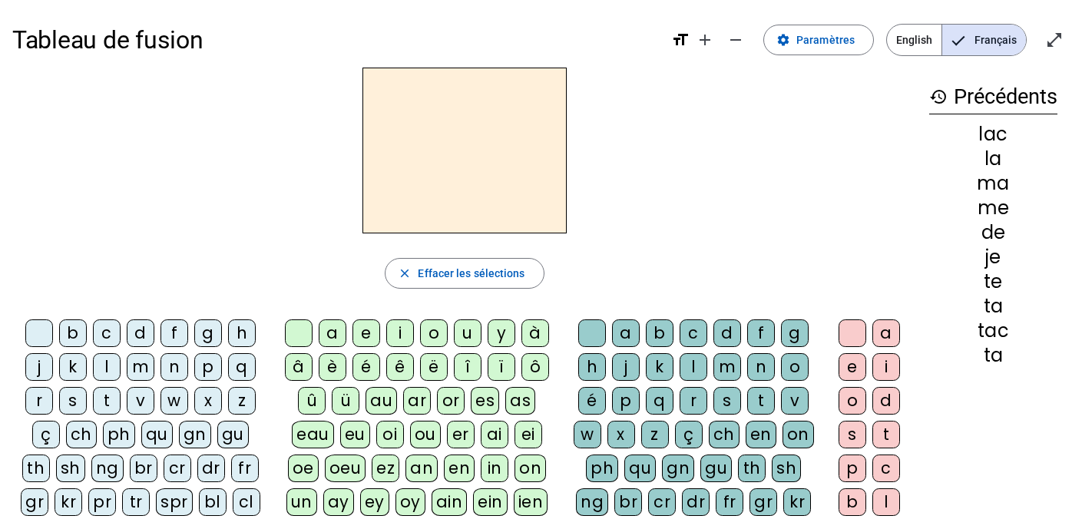  Describe the element at coordinates (528, 435) in the screenshot. I see `div: ei` at that location.